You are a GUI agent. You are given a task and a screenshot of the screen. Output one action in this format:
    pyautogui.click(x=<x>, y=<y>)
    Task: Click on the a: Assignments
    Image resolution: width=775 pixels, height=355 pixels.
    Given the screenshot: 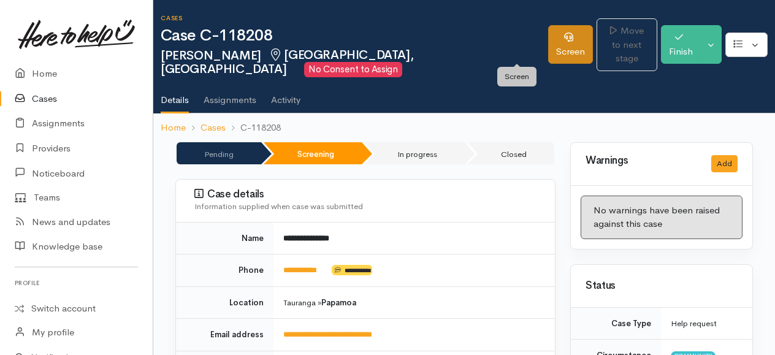 What is the action you would take?
    pyautogui.click(x=230, y=96)
    